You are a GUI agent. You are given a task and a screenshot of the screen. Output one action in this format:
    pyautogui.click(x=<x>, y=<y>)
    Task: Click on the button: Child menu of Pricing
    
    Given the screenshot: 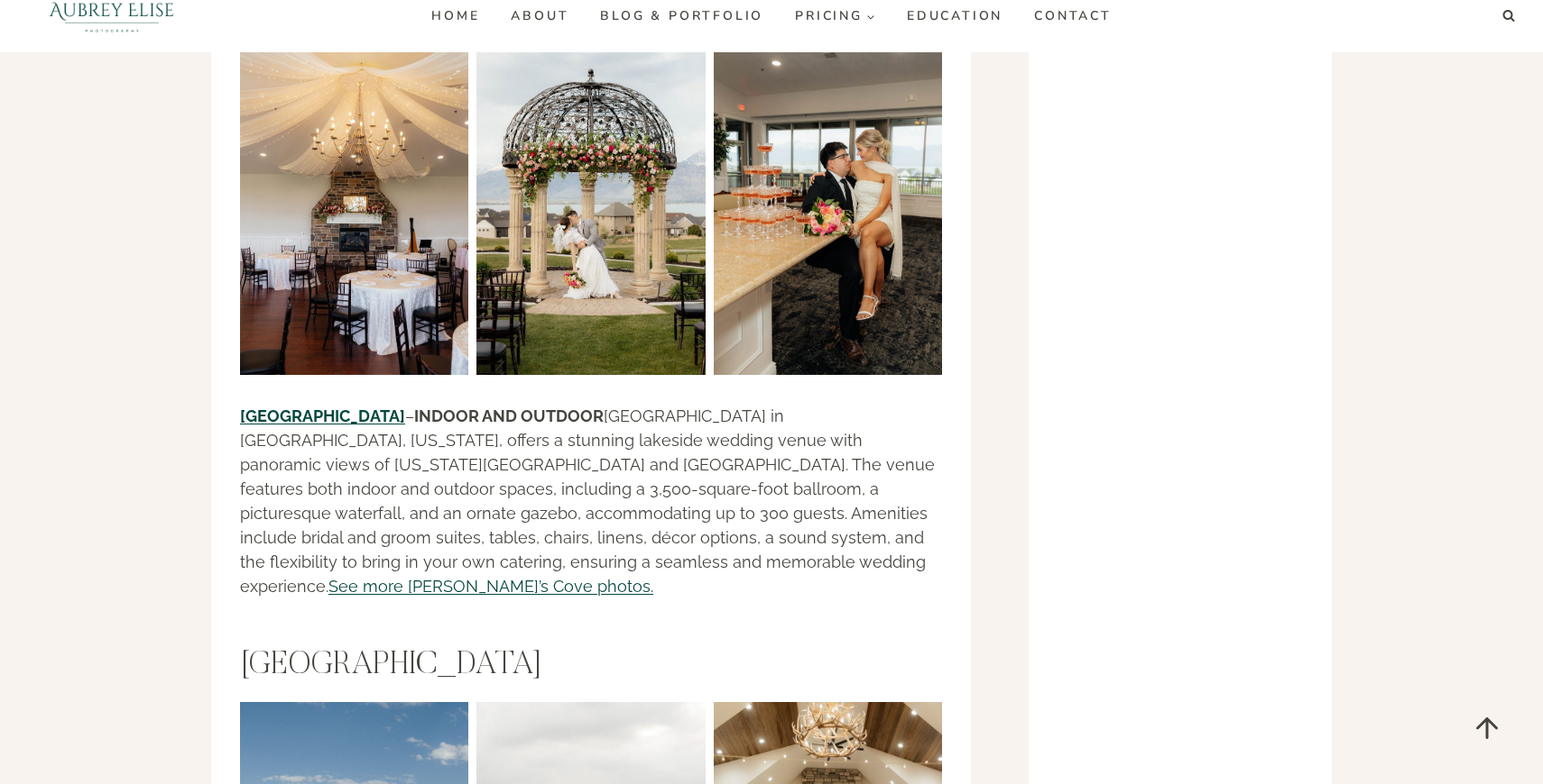 What is the action you would take?
    pyautogui.click(x=835, y=16)
    